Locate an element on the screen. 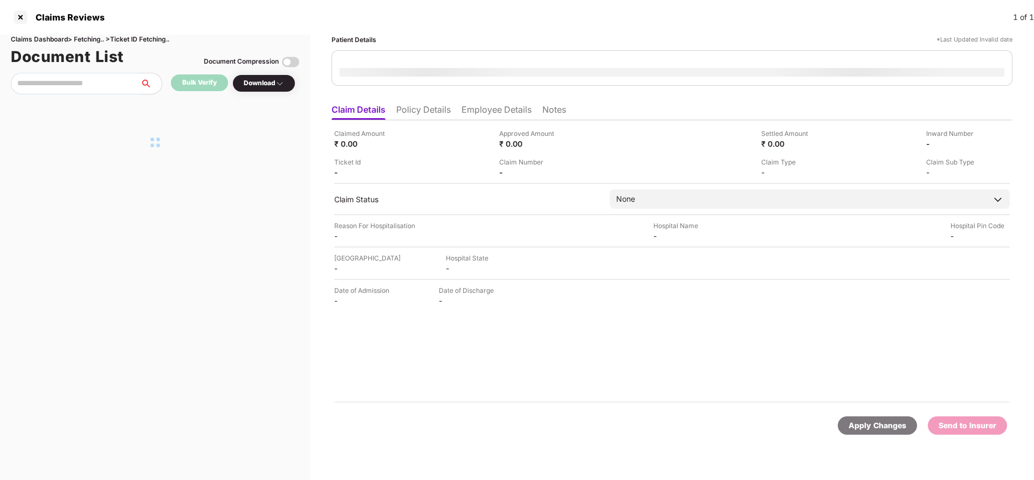  div: Apply Changes is located at coordinates (877, 425).